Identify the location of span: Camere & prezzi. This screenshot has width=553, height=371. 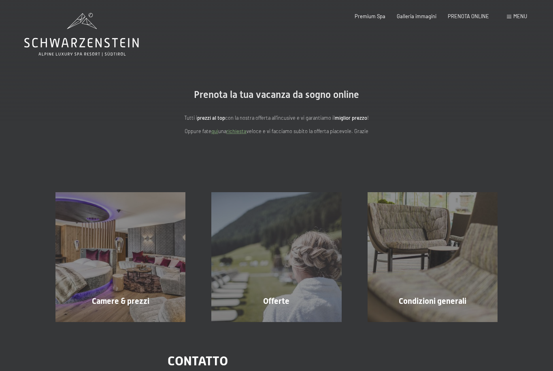
(121, 301).